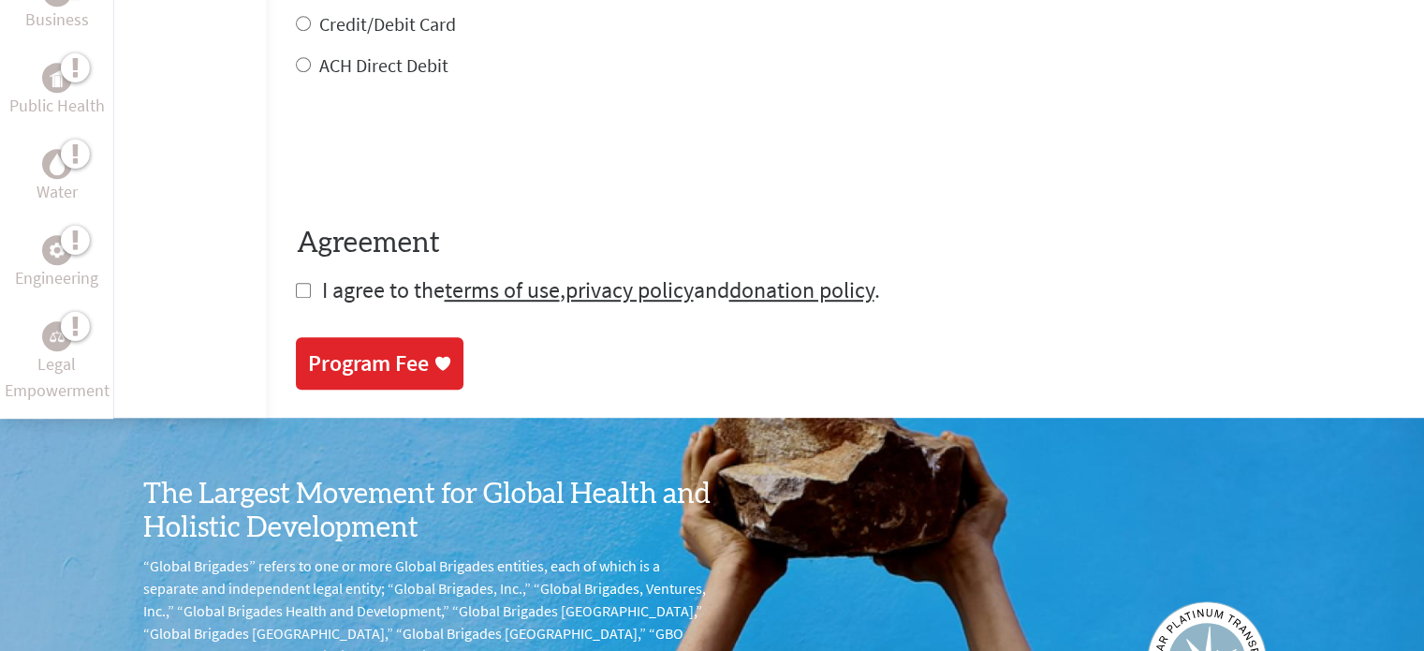 The height and width of the screenshot is (651, 1424). What do you see at coordinates (379, 363) in the screenshot?
I see `a: Program Fee` at bounding box center [379, 363].